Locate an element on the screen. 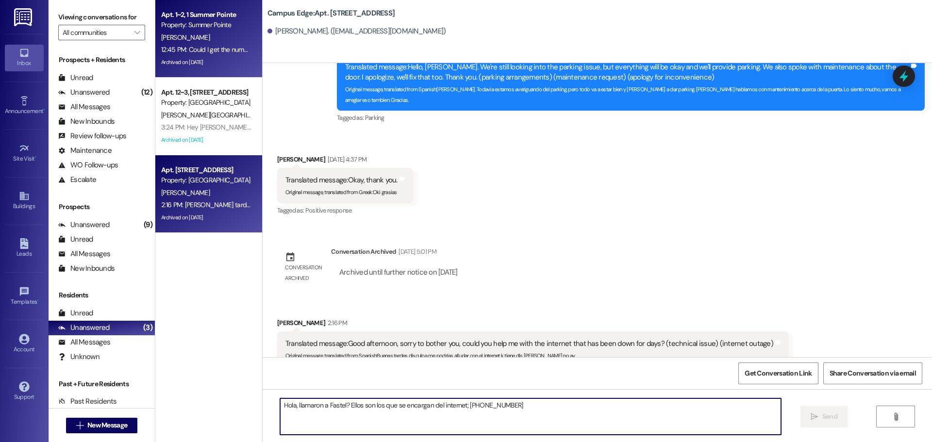 This screenshot has height=442, width=932. button: Send is located at coordinates (824, 416).